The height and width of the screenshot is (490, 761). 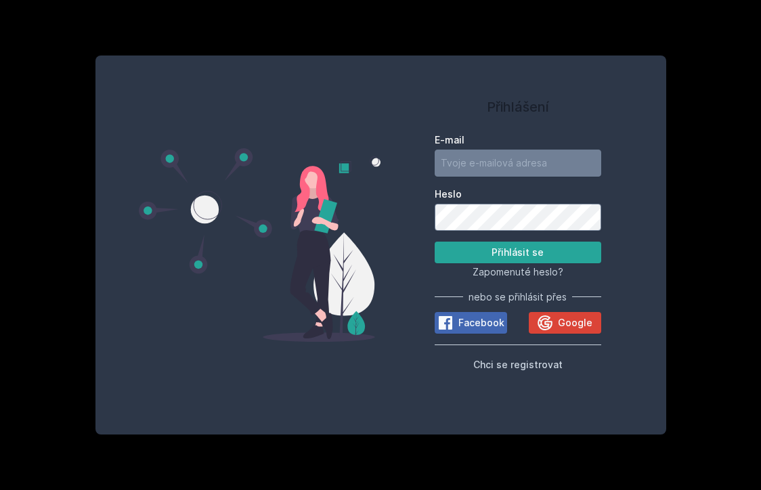 What do you see at coordinates (518, 163) in the screenshot?
I see `input: Tvoje e-mailová adresa` at bounding box center [518, 163].